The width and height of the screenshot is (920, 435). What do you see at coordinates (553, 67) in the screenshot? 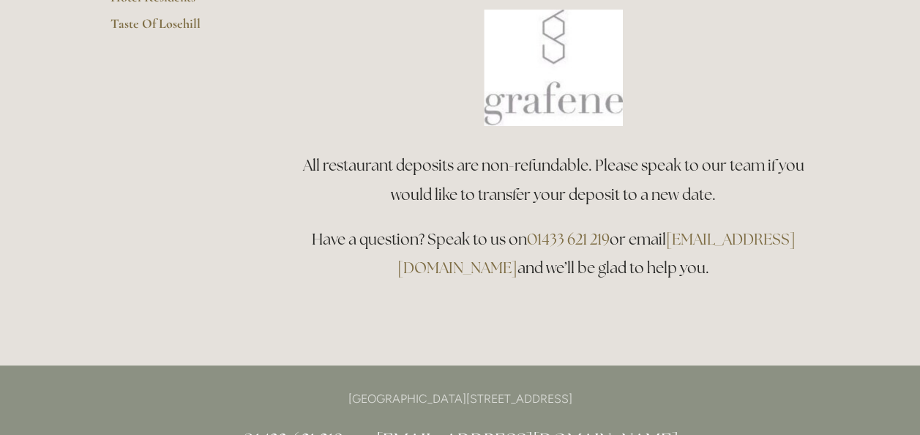
I see `a: Book a table at Grafene Restaurant @ Losehill` at bounding box center [553, 67].